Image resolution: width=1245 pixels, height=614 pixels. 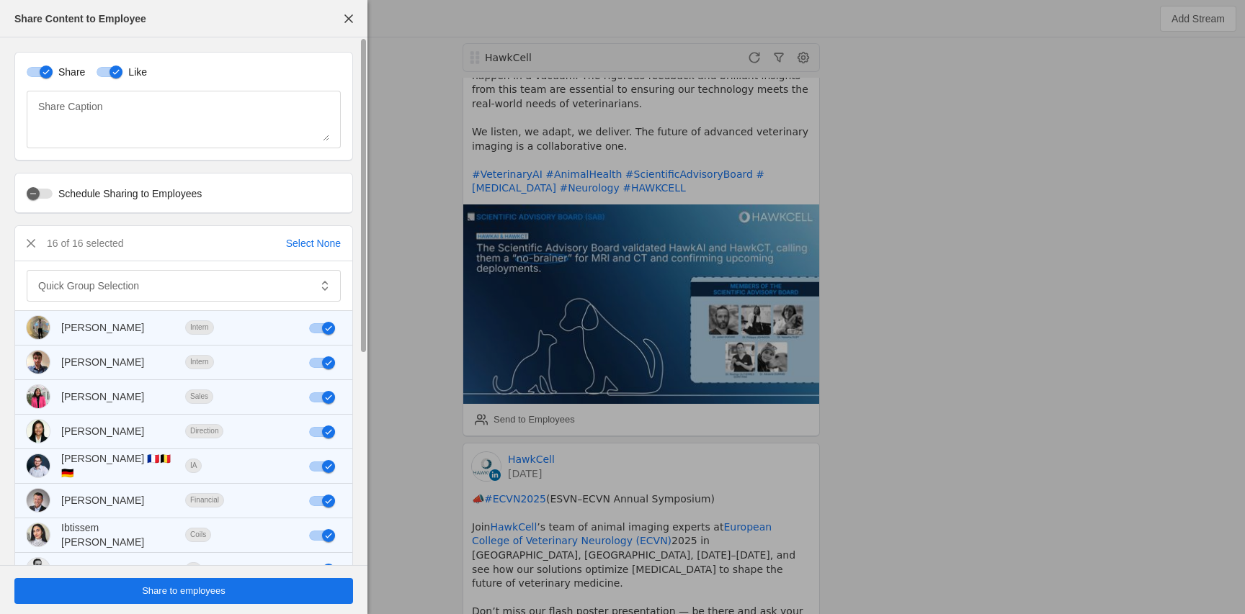 What do you see at coordinates (80, 19) in the screenshot?
I see `div: Share Content to Employee` at bounding box center [80, 19].